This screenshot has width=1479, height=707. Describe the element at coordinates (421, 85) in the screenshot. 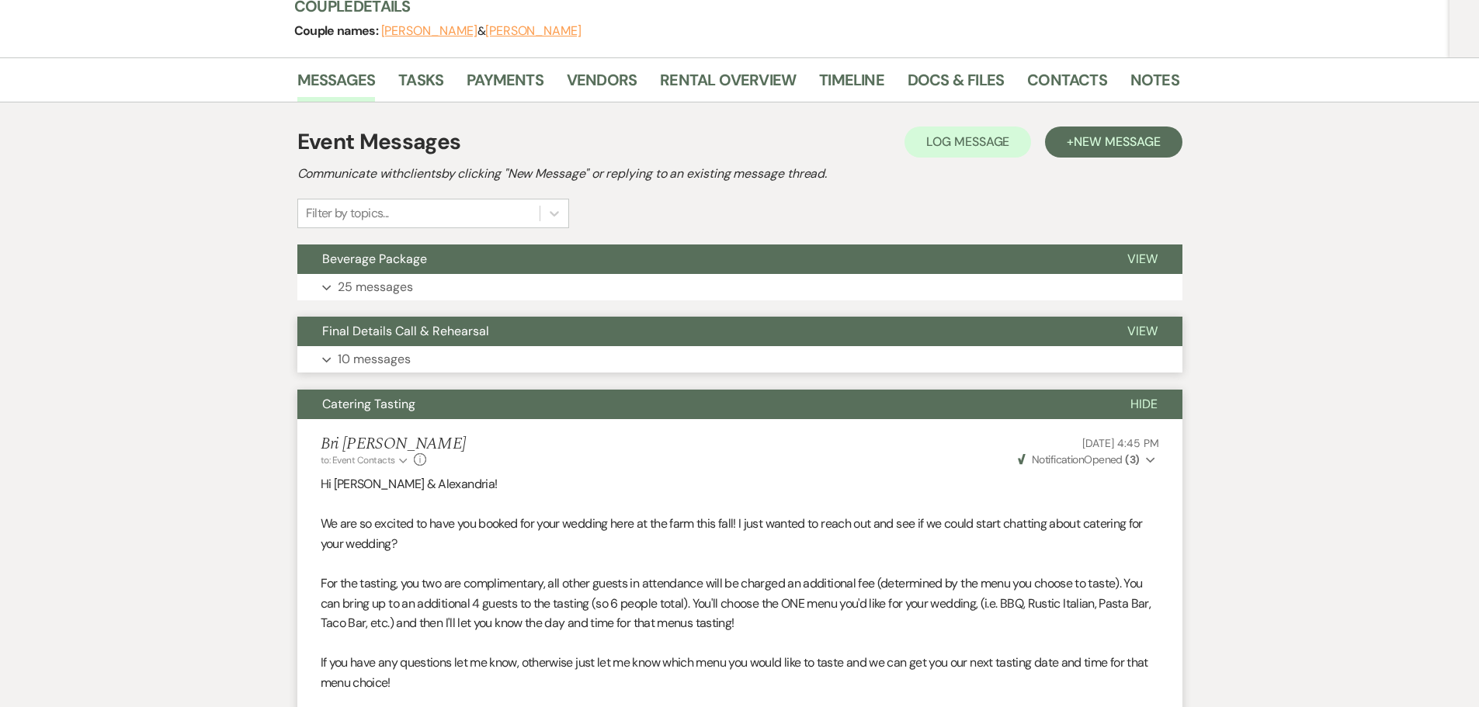

I see `a: Tasks` at that location.